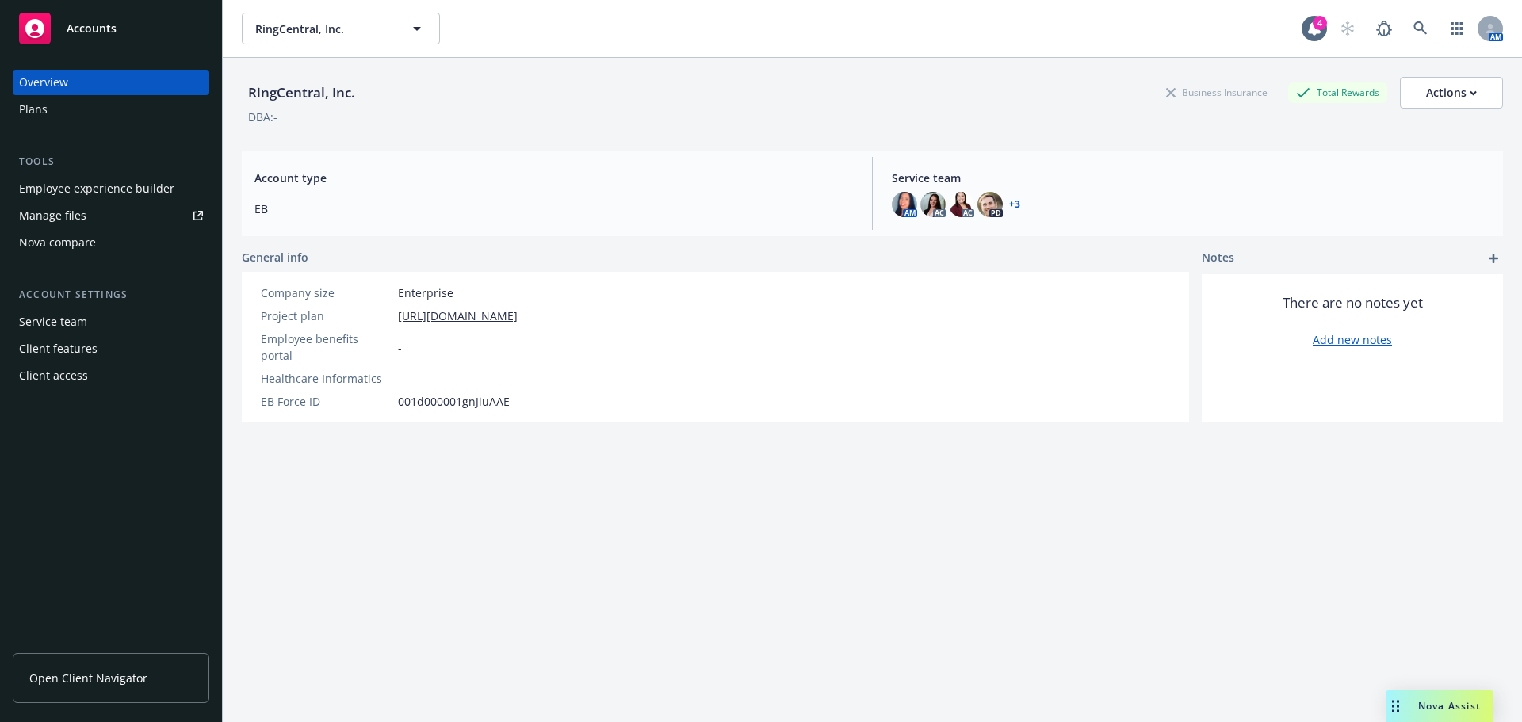 This screenshot has width=1522, height=722. What do you see at coordinates (1449, 705) in the screenshot?
I see `span: Nova Assist` at bounding box center [1449, 705].